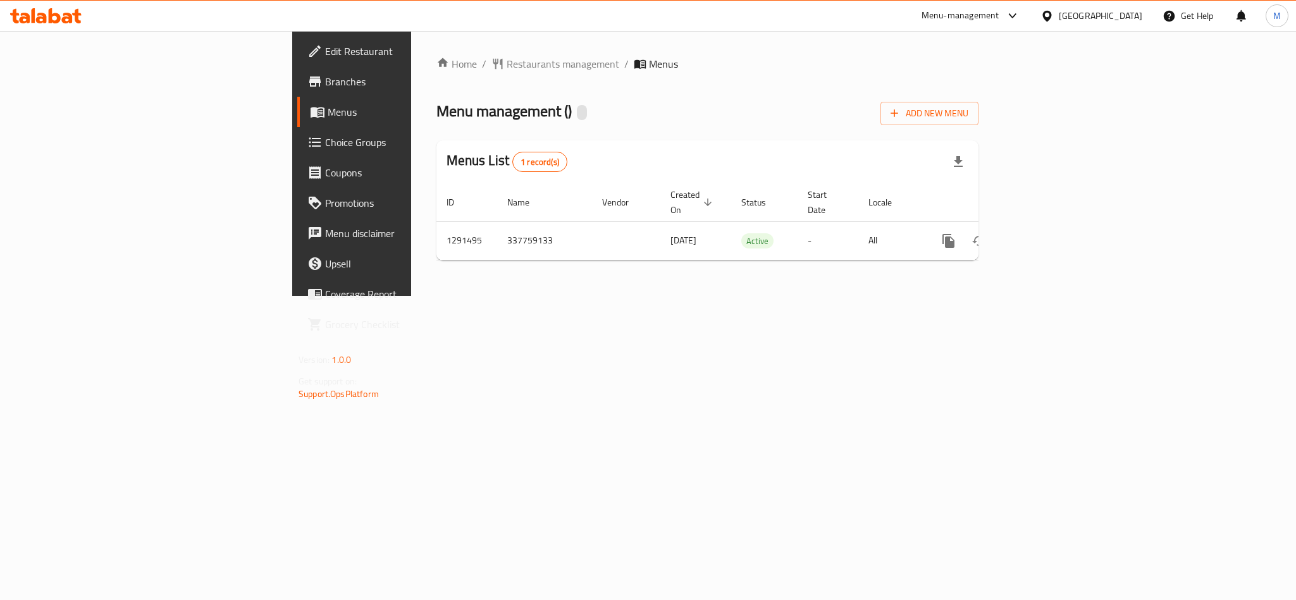  I want to click on span: Vendor, so click(624, 202).